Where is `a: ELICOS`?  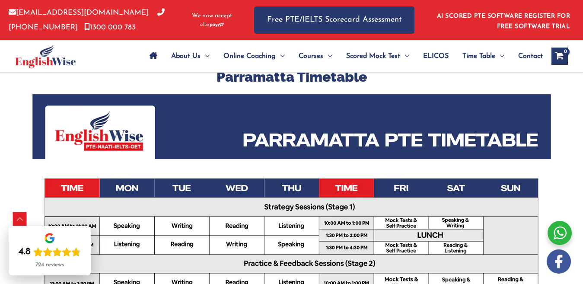 a: ELICOS is located at coordinates (435, 56).